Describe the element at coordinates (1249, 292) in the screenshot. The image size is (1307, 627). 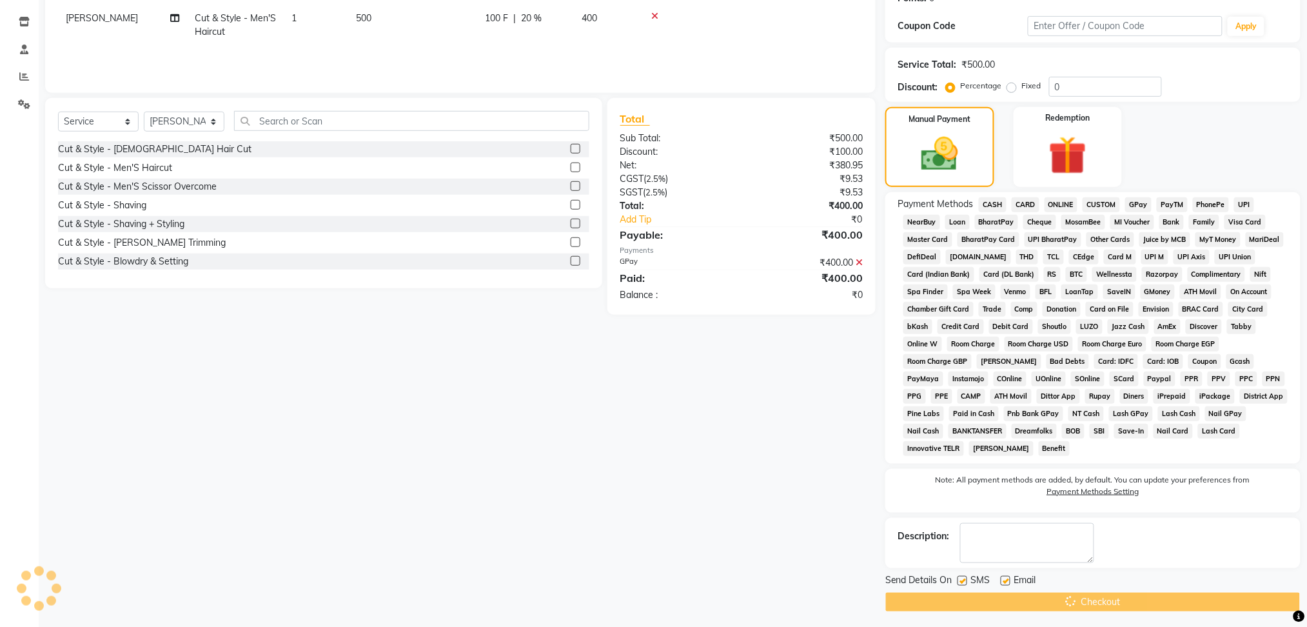
I see `span: On Account` at that location.